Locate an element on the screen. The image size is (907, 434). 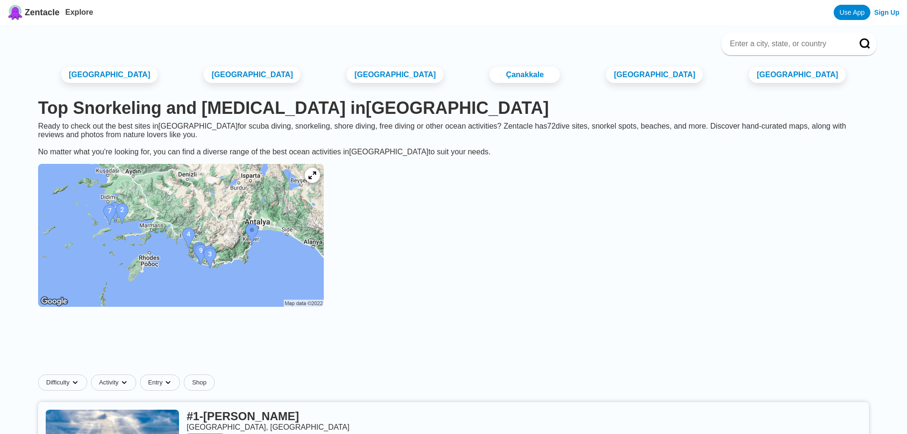
input: Enter a city, state, or country is located at coordinates (787, 44).